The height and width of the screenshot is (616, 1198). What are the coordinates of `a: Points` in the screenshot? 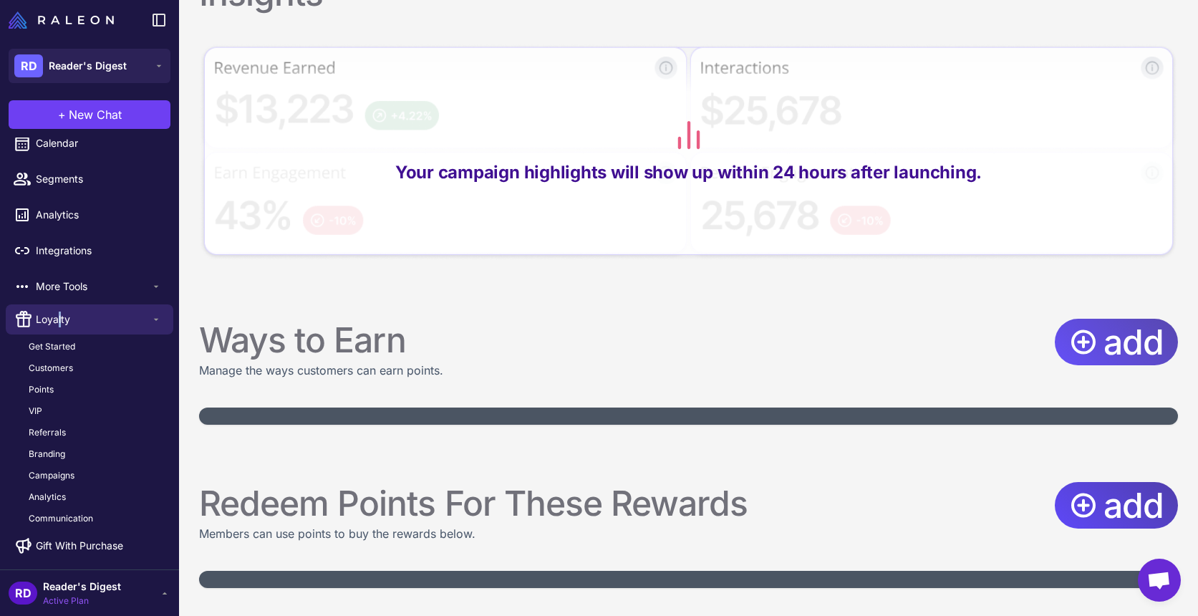 It's located at (95, 389).